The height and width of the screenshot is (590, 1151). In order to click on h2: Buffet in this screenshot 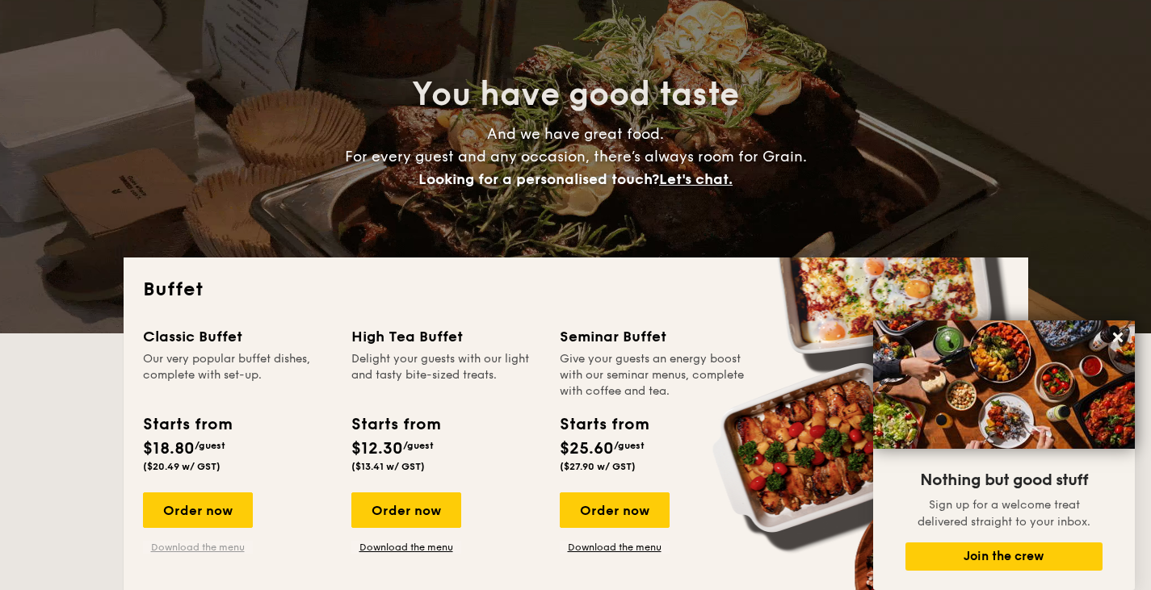, I will do `click(576, 290)`.